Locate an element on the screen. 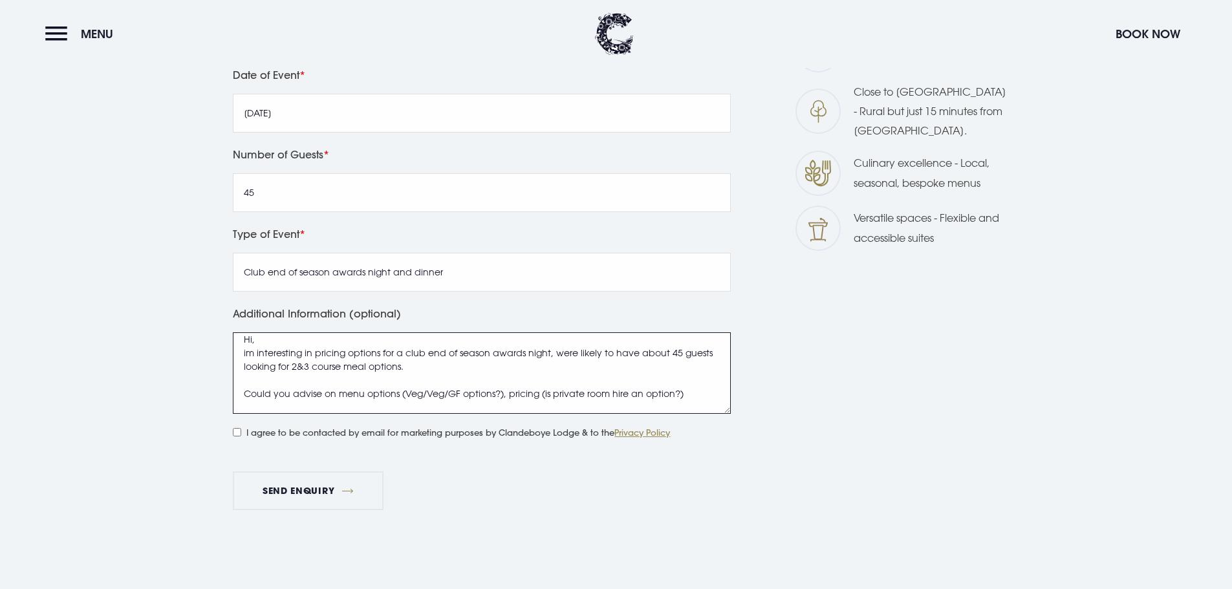 The width and height of the screenshot is (1232, 589). p: Versatile spaces - Flexible and accessible suites is located at coordinates (931, 228).